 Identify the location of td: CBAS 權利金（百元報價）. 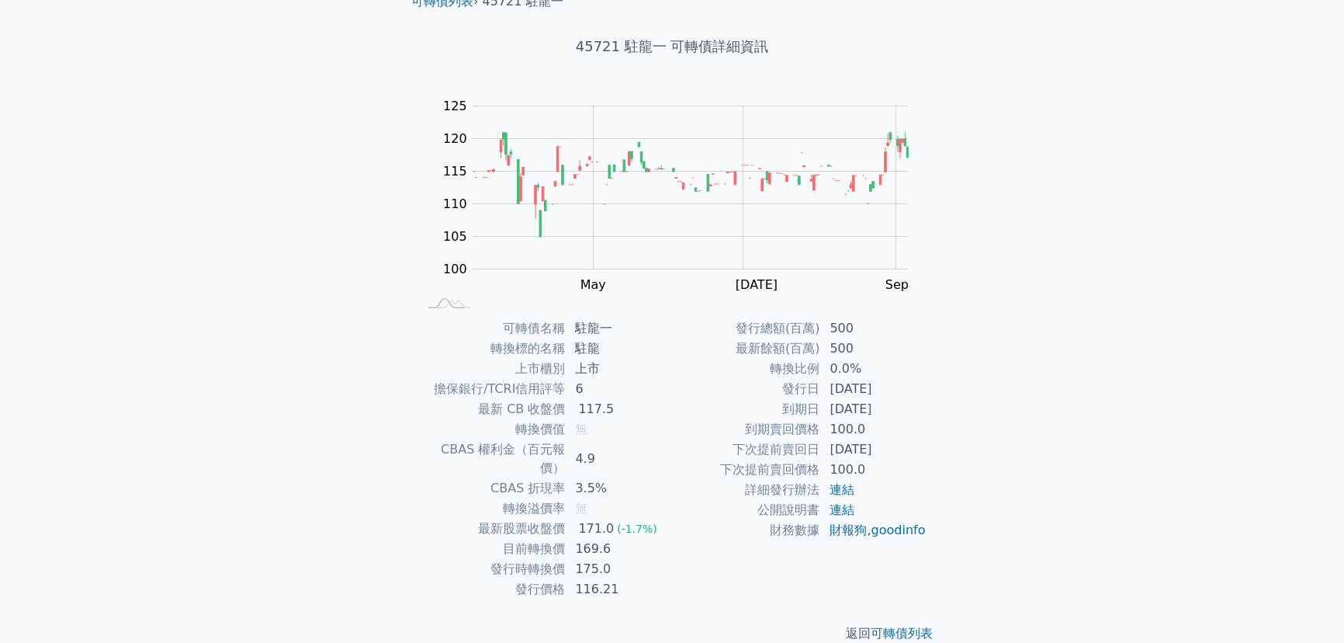
(491, 459).